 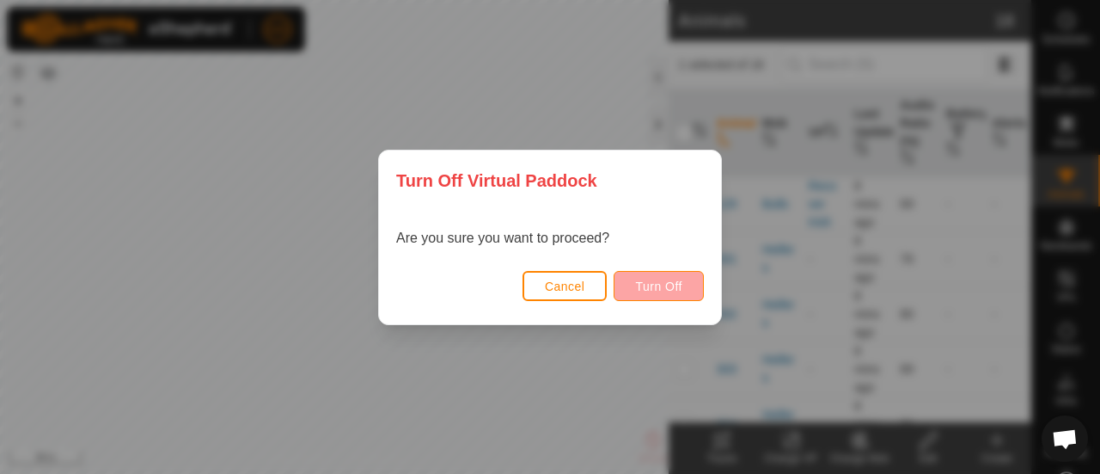 I want to click on span: Turn Off, so click(x=658, y=286).